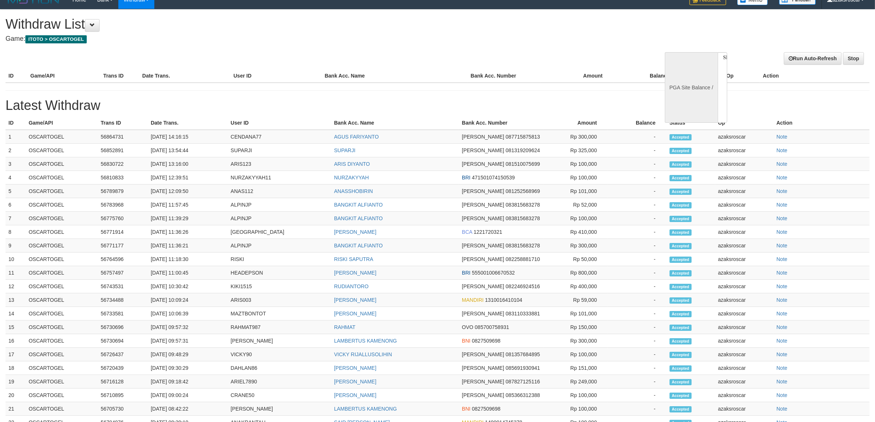 This screenshot has height=422, width=875. I want to click on td: Rp 59,000, so click(576, 300).